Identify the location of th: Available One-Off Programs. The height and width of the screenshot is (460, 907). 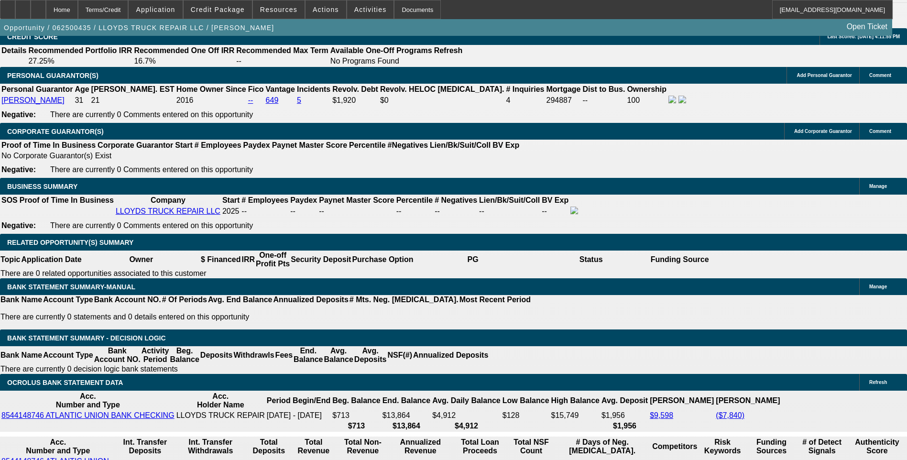
(381, 51).